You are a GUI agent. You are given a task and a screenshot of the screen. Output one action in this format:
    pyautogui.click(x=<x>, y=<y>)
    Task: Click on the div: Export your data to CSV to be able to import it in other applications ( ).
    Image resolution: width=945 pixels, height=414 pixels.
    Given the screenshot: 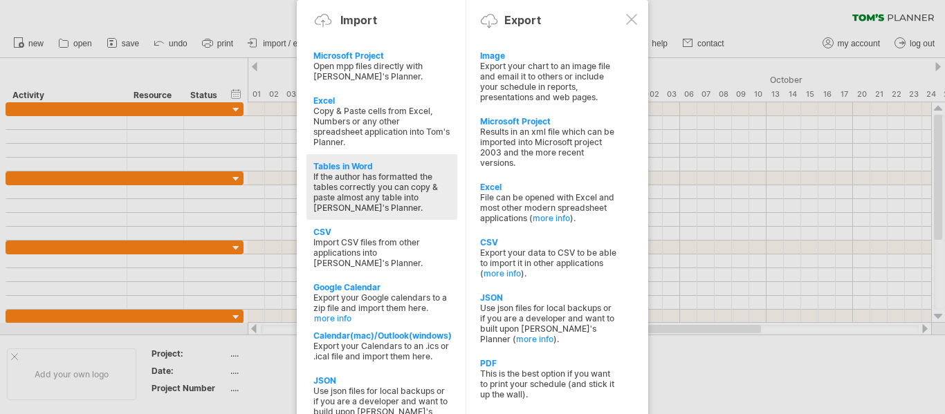 What is the action you would take?
    pyautogui.click(x=549, y=263)
    